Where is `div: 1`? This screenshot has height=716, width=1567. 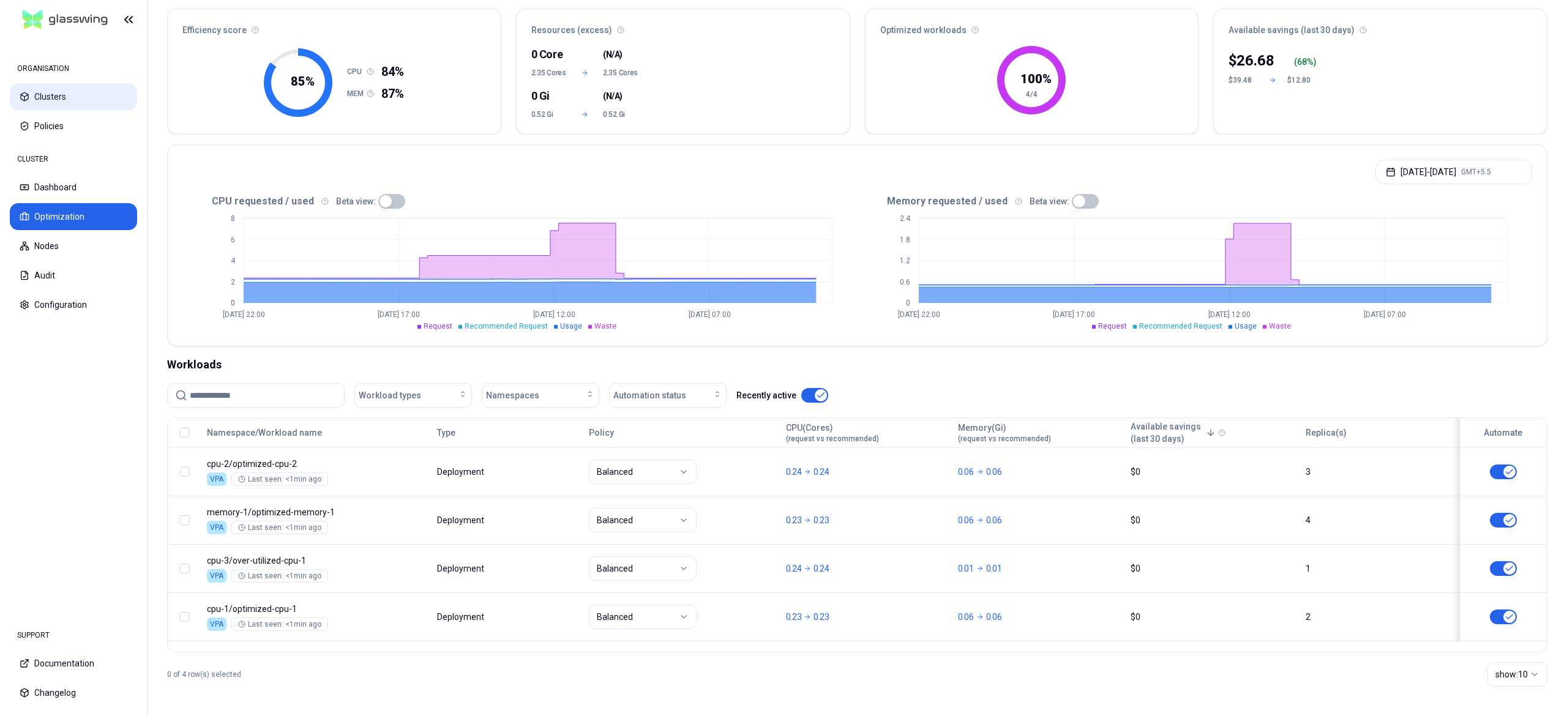
div: 1 is located at coordinates (1376, 569).